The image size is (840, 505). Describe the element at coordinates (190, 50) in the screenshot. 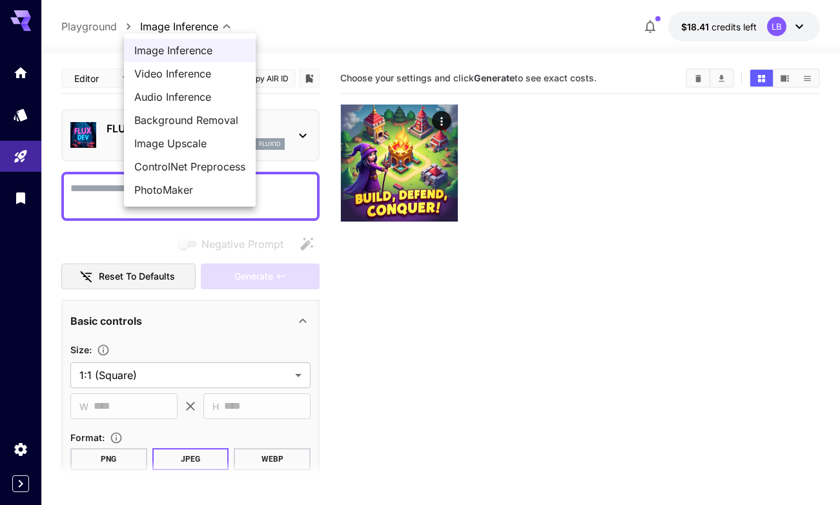

I see `span: Image Inference` at that location.